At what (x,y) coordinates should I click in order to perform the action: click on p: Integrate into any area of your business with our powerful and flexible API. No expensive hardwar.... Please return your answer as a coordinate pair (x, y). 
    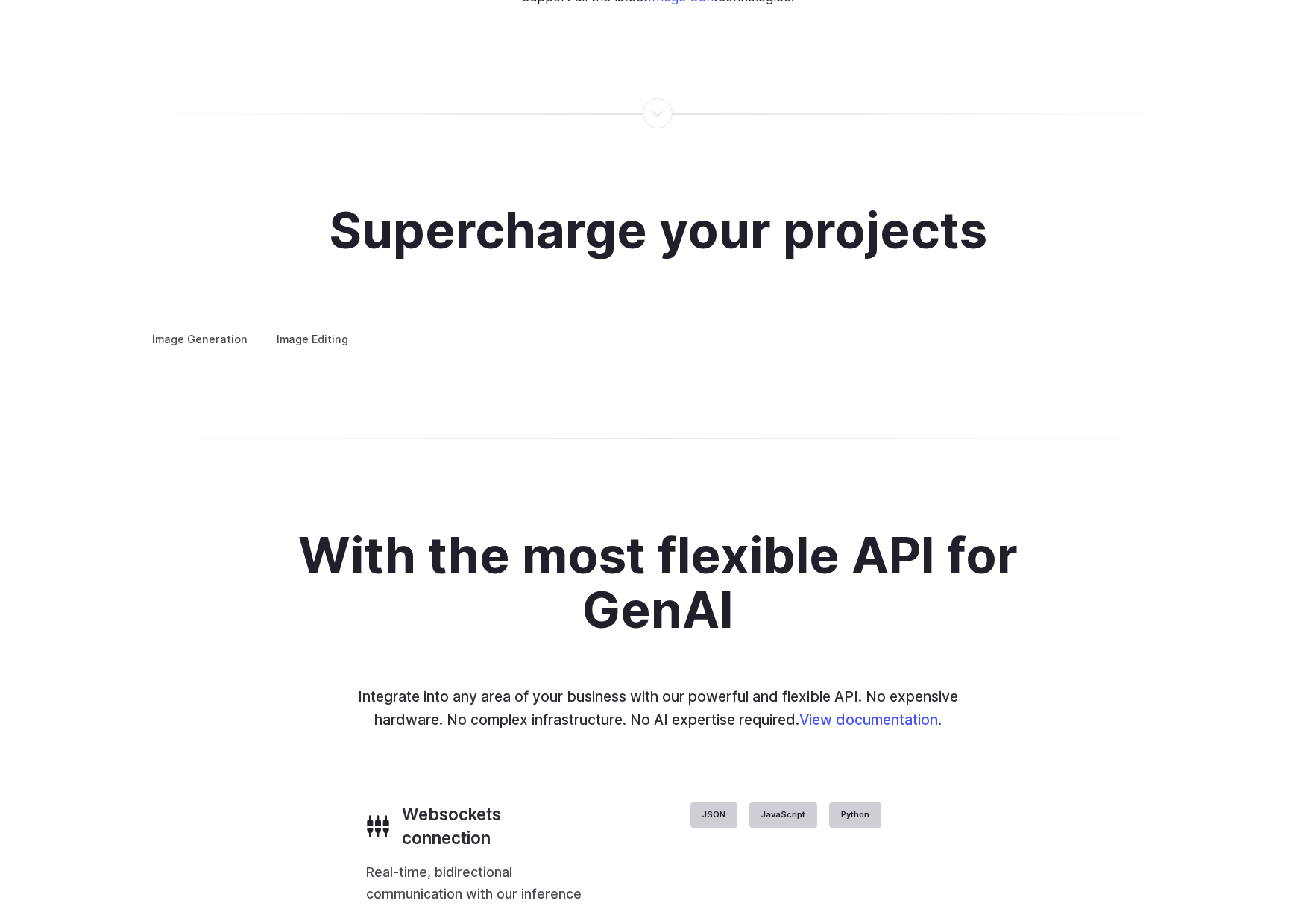
    Looking at the image, I should click on (658, 708).